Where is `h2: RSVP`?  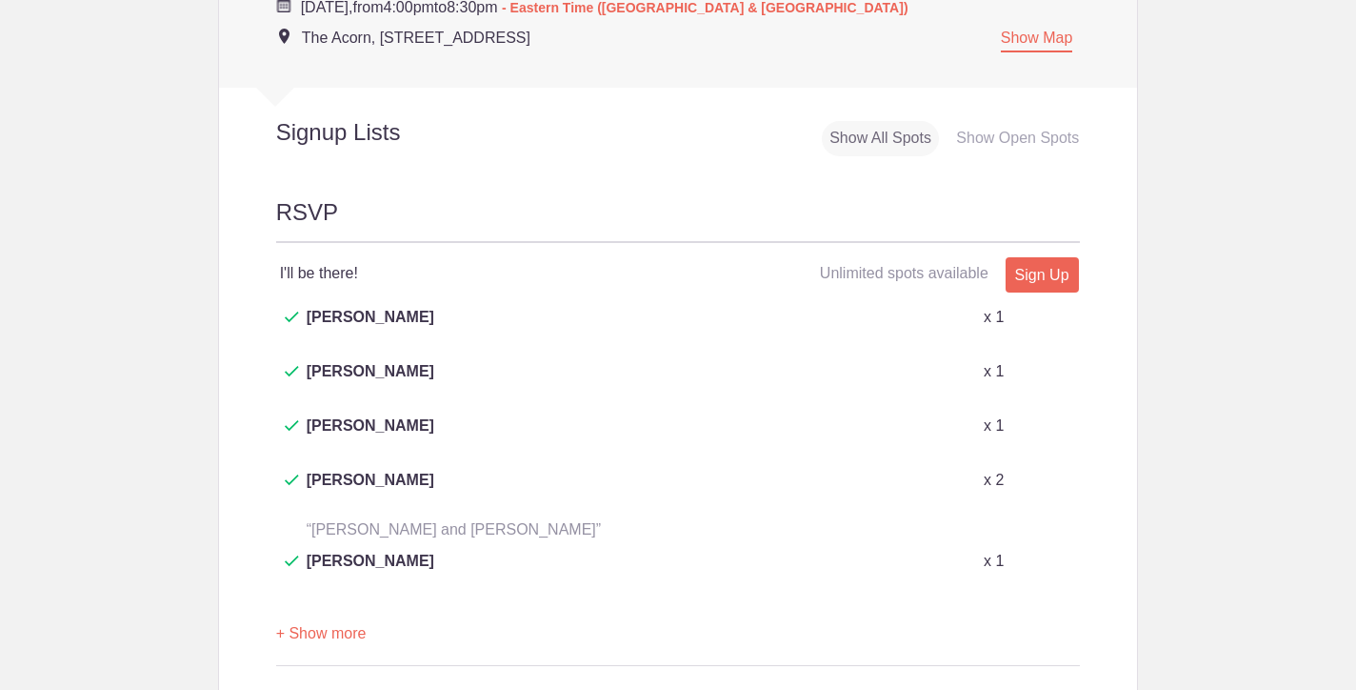 h2: RSVP is located at coordinates (678, 219).